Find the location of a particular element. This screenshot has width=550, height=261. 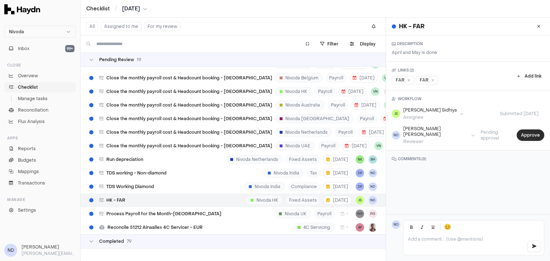

button: NK is located at coordinates (360, 160).